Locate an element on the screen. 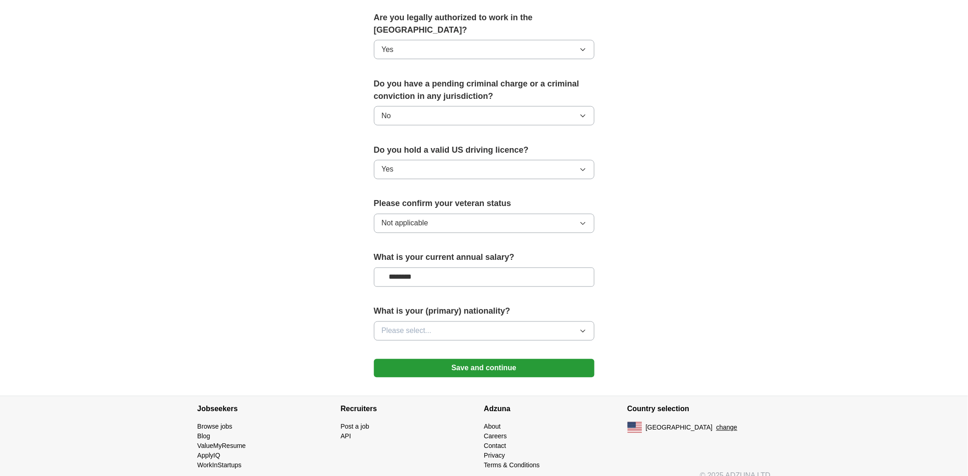 This screenshot has height=476, width=968. a: WorkInStartups is located at coordinates (220, 465).